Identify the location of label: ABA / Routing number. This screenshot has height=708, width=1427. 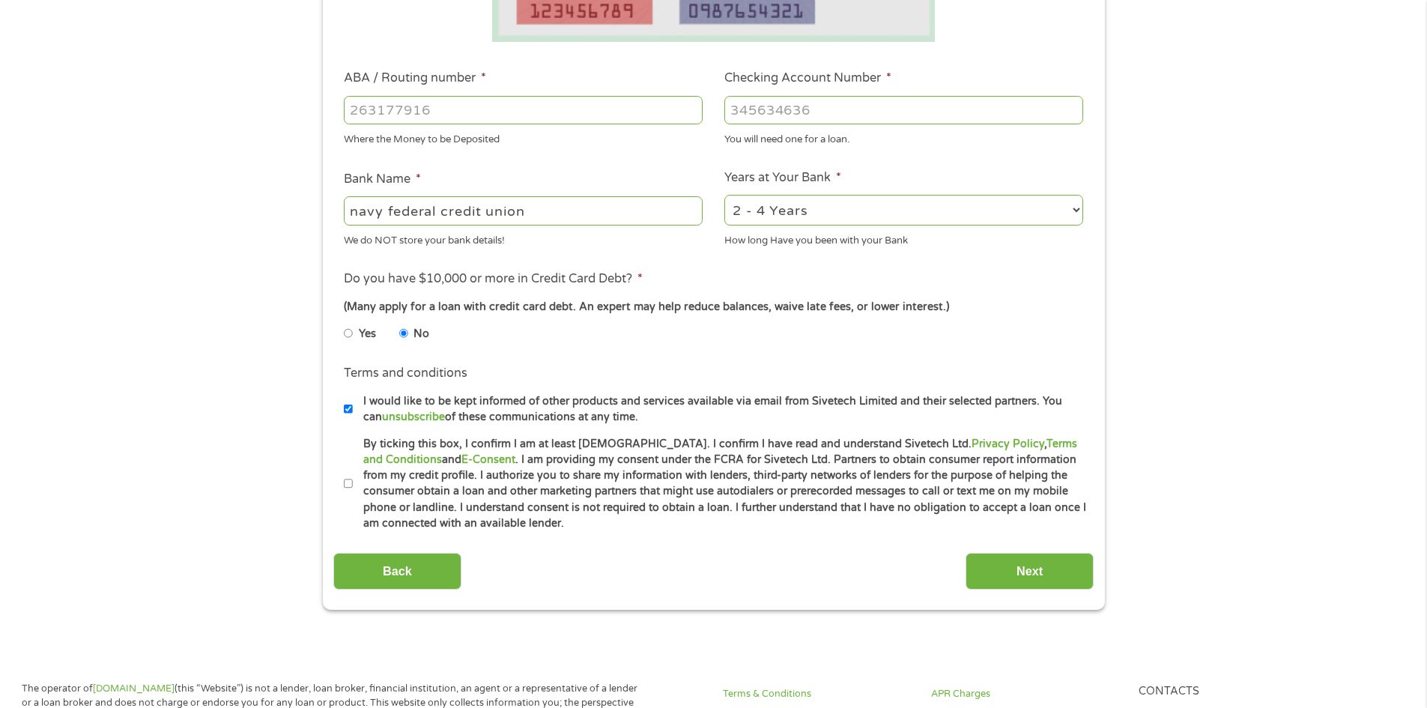
(415, 78).